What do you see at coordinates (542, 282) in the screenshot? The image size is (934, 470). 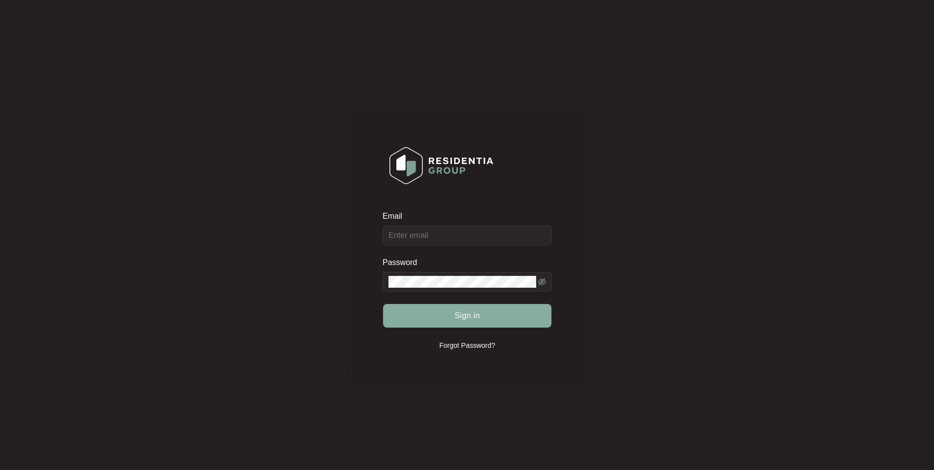 I see `span: eye-invisible` at bounding box center [542, 282].